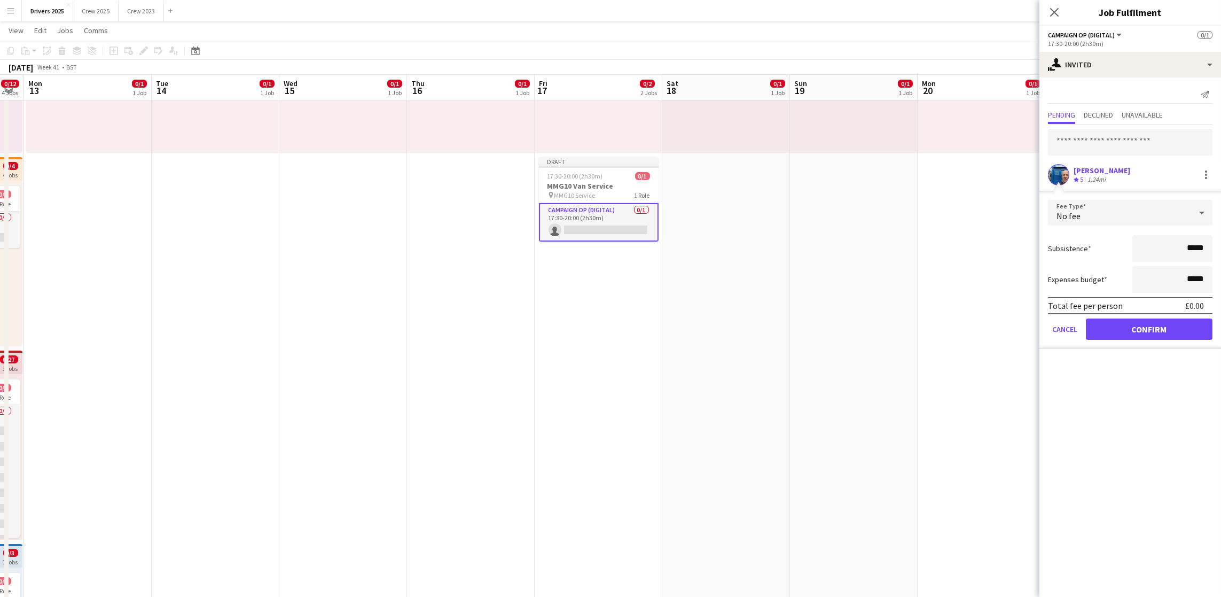 The width and height of the screenshot is (1221, 597). What do you see at coordinates (141, 11) in the screenshot?
I see `button: Crew 2023` at bounding box center [141, 11].